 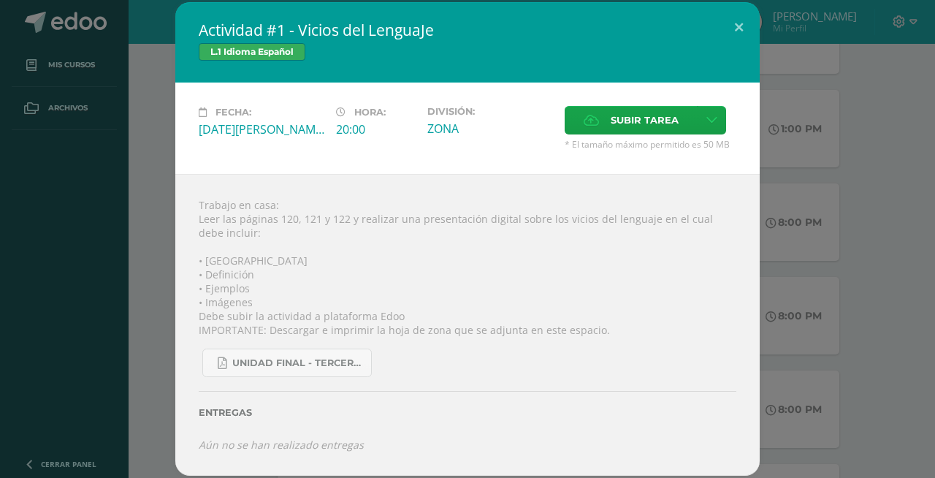 I want to click on span: * El tamaño máximo permitido es 50 MB, so click(x=650, y=144).